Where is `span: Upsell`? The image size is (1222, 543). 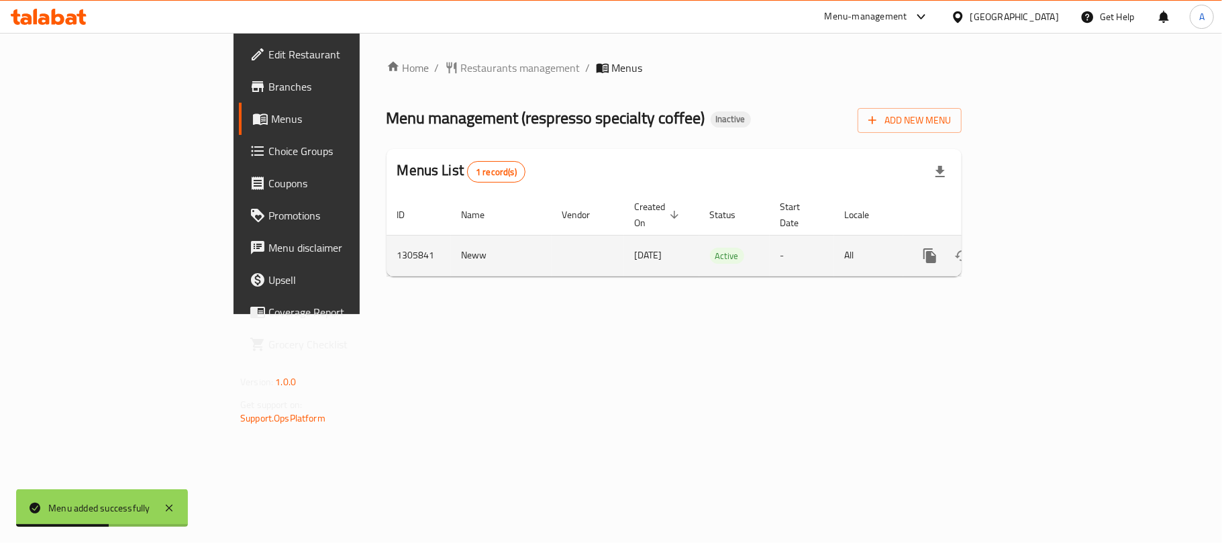 span: Upsell is located at coordinates (348, 280).